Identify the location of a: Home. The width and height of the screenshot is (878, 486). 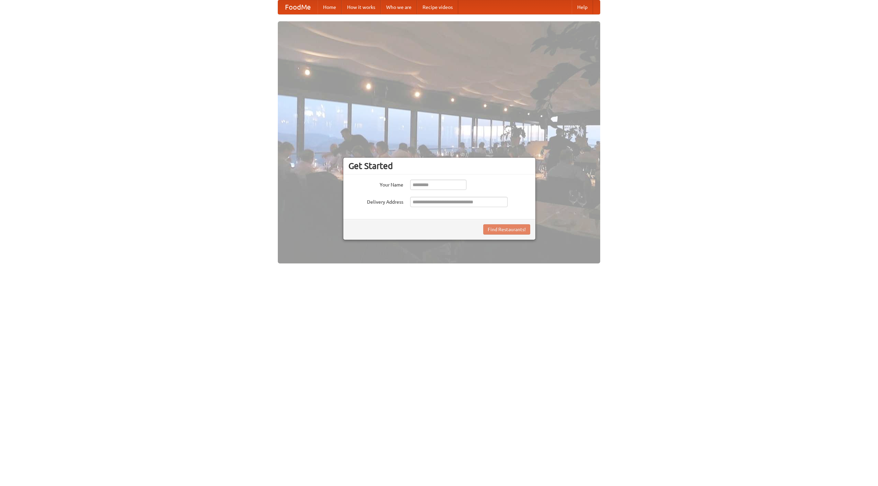
(330, 7).